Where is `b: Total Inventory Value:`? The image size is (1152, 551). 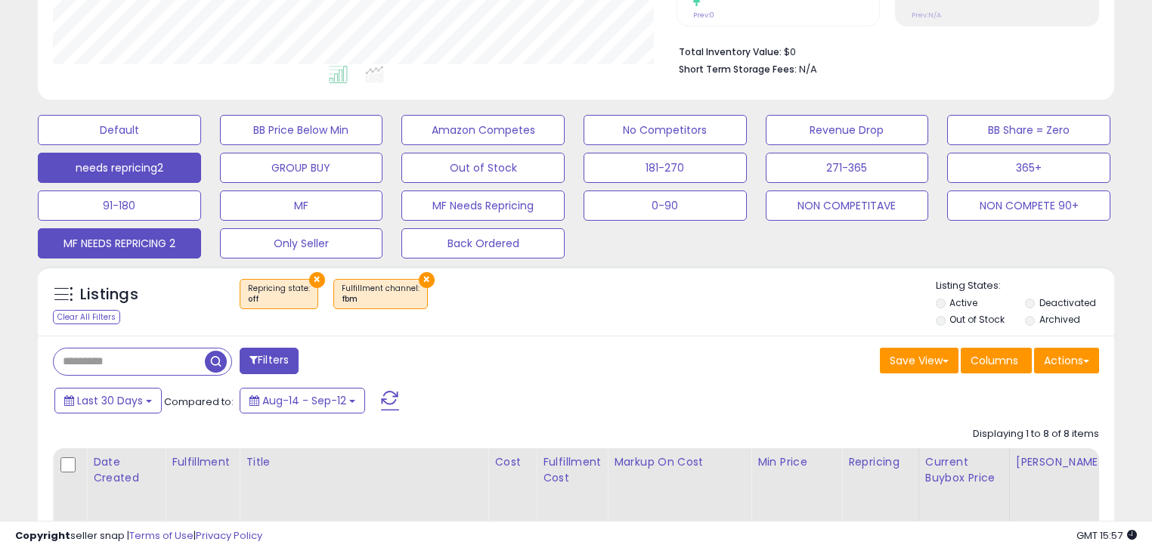 b: Total Inventory Value: is located at coordinates (730, 51).